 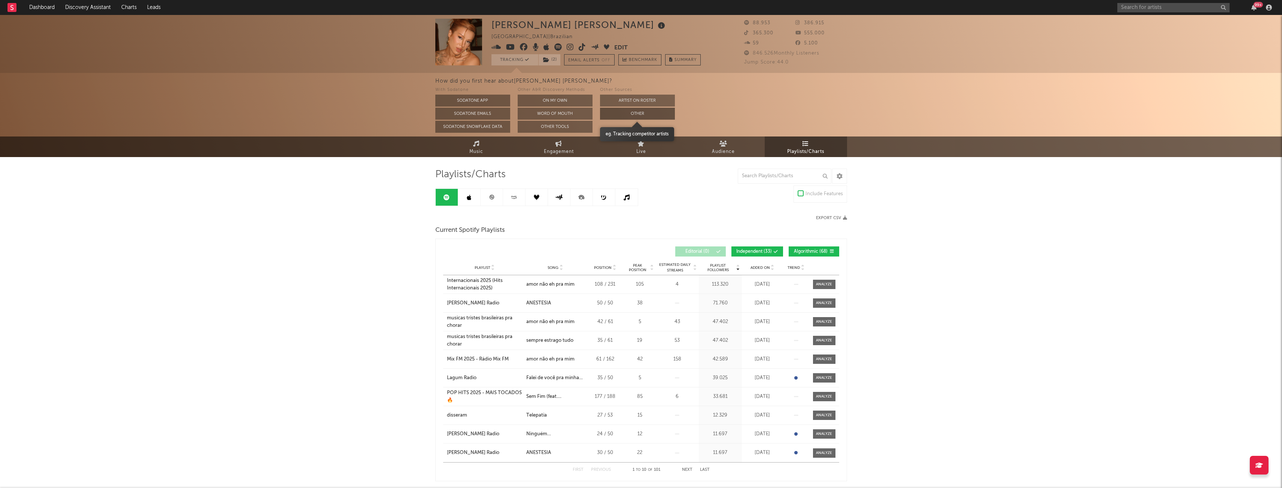 What do you see at coordinates (638, 470) in the screenshot?
I see `span: to` at bounding box center [638, 470].